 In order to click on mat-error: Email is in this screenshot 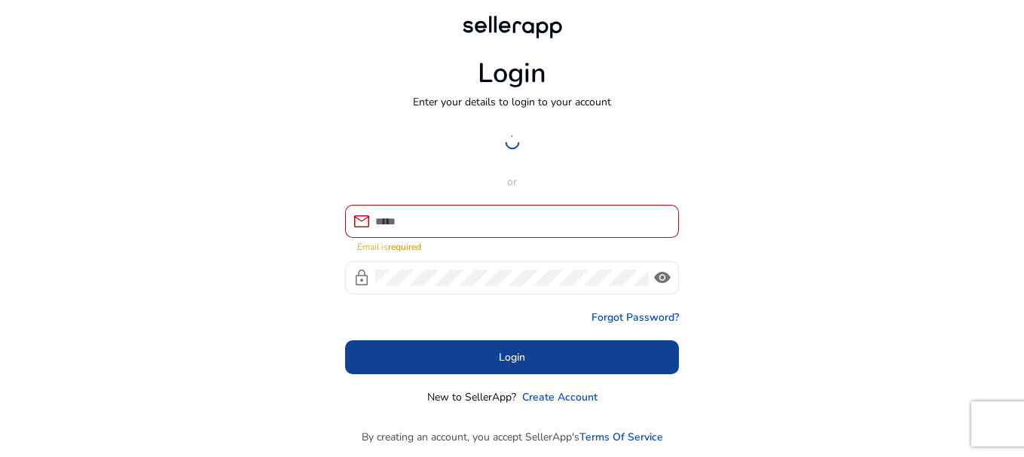, I will do `click(512, 246)`.